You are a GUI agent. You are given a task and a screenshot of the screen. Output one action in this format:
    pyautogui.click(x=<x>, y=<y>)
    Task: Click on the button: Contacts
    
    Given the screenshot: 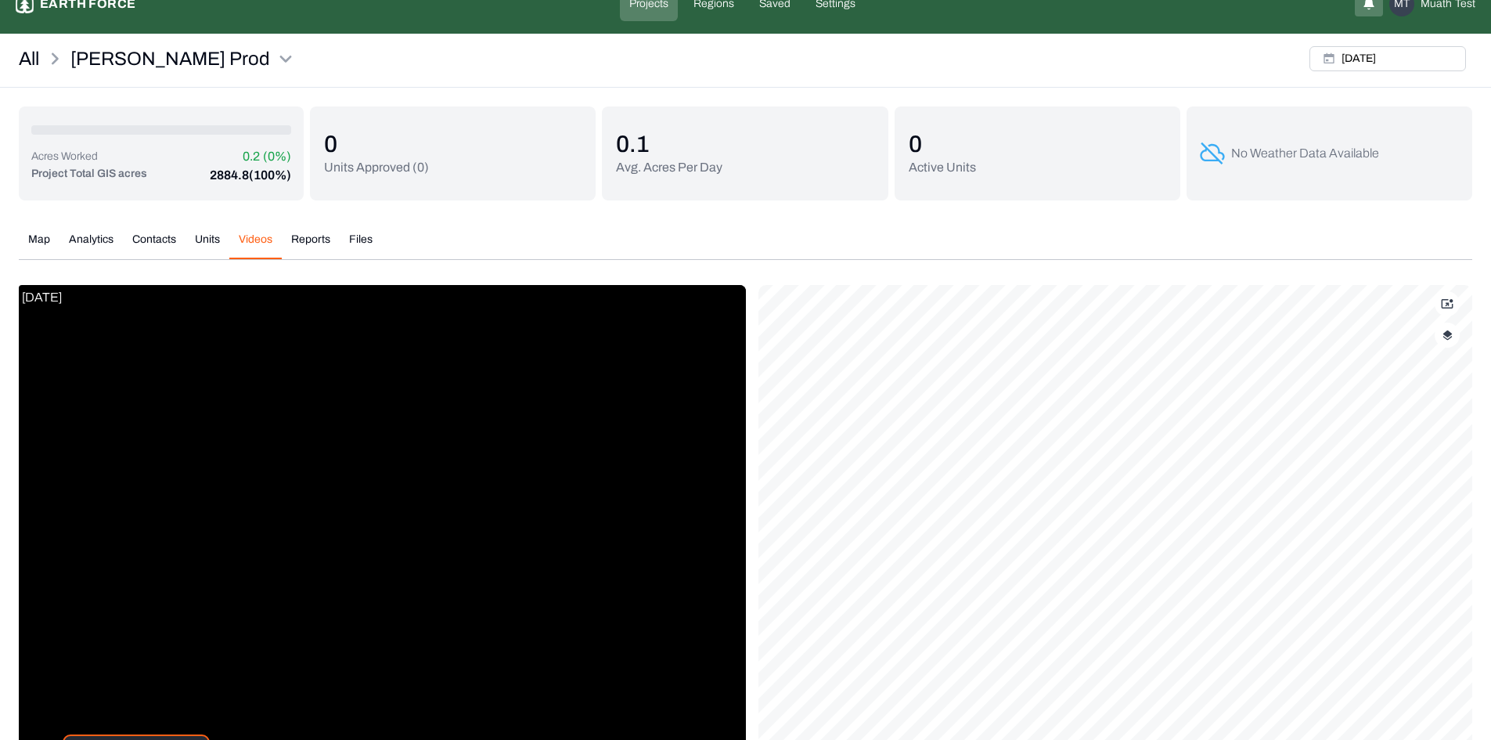 What is the action you would take?
    pyautogui.click(x=154, y=245)
    